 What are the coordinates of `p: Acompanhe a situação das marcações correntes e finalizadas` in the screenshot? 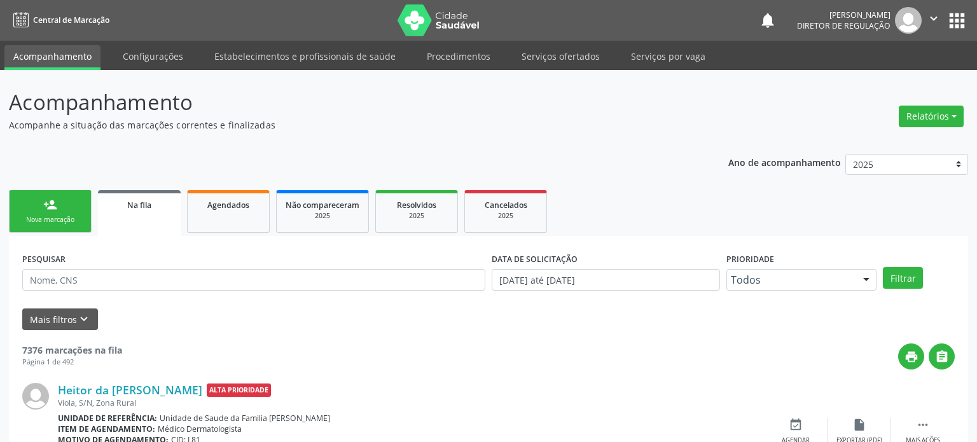 It's located at (345, 125).